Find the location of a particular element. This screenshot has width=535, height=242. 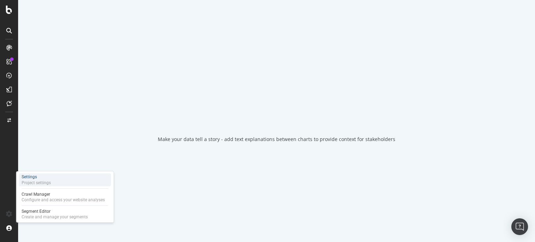

div: Project settings is located at coordinates (36, 183).